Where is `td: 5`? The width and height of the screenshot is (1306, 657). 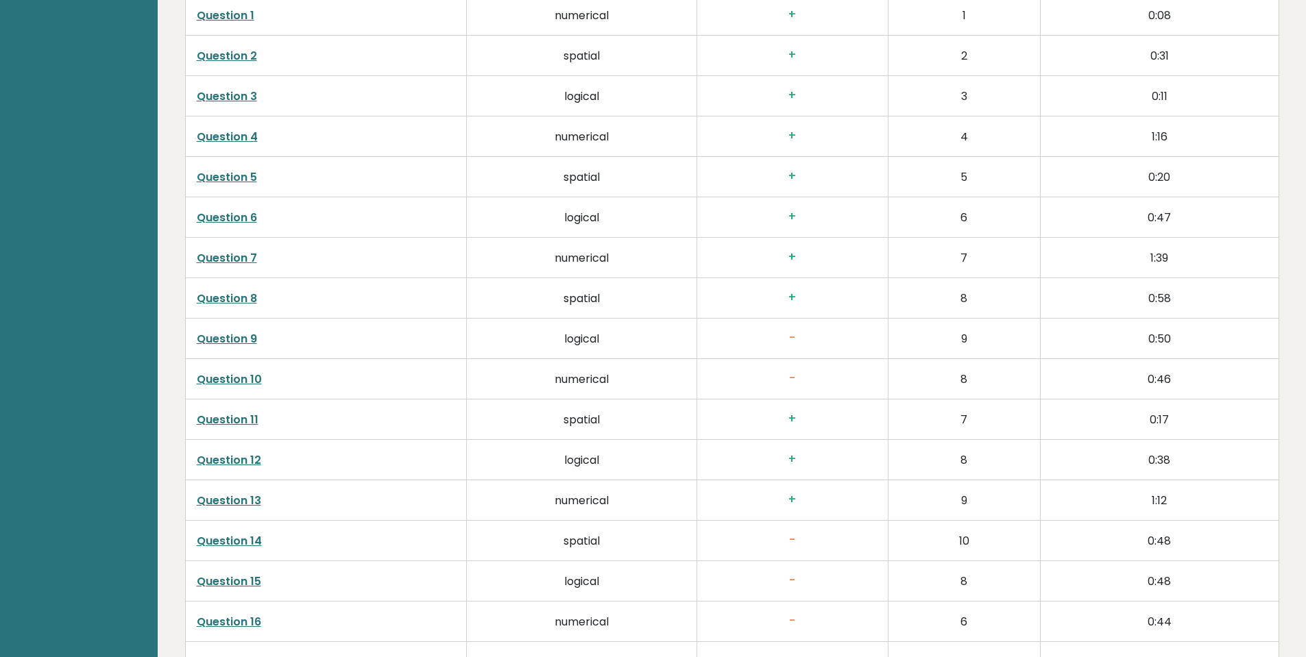
td: 5 is located at coordinates (964, 177).